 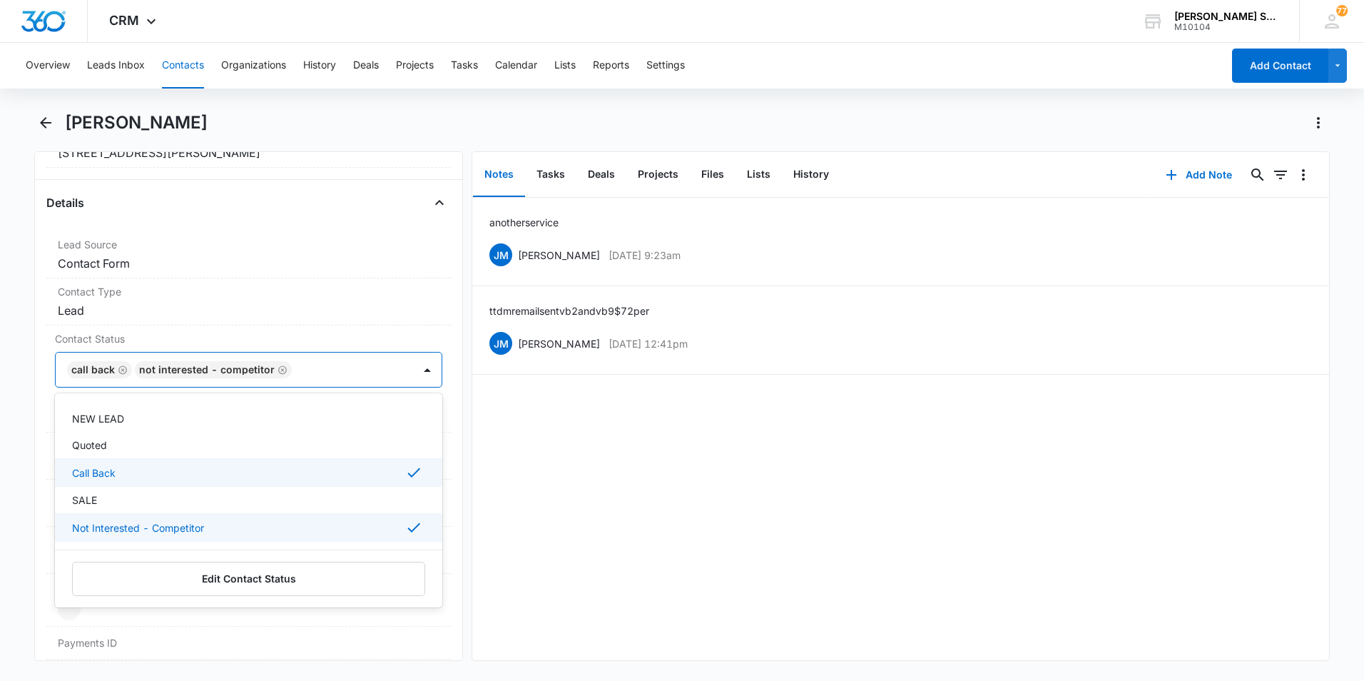 What do you see at coordinates (248, 550) in the screenshot?
I see `div: Next Contact Date---` at bounding box center [248, 550].